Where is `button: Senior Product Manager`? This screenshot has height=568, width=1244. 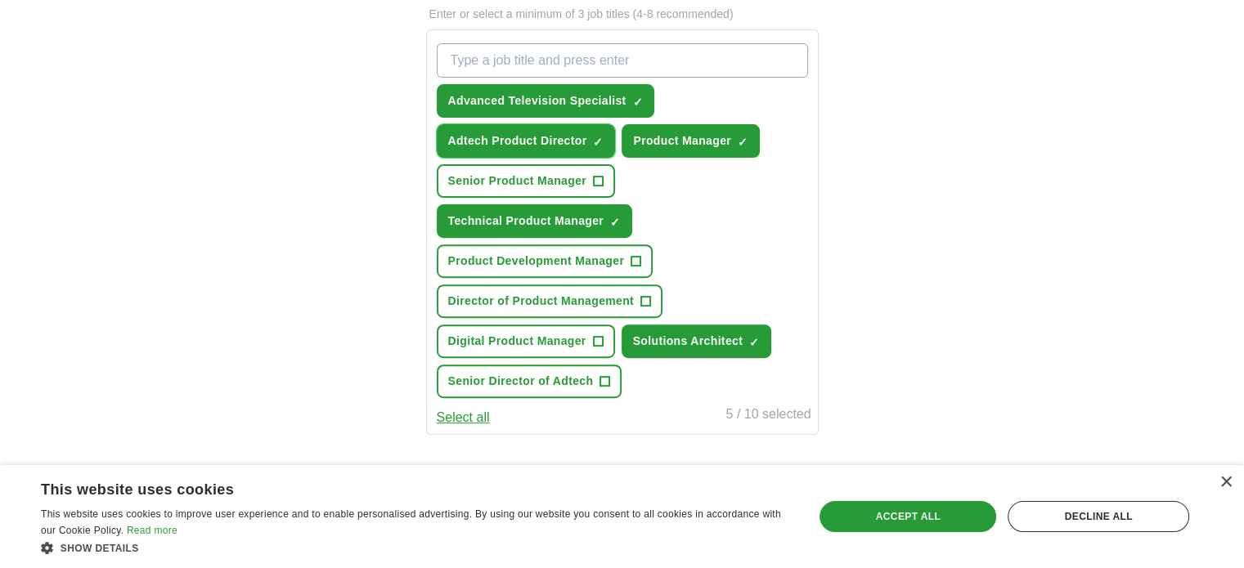
button: Senior Product Manager is located at coordinates (526, 181).